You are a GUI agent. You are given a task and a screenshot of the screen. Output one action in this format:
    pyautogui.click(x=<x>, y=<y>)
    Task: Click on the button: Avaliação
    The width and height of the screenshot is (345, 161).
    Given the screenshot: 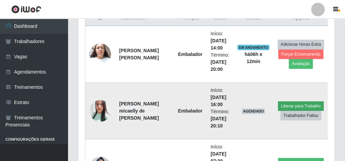 What is the action you would take?
    pyautogui.click(x=301, y=64)
    